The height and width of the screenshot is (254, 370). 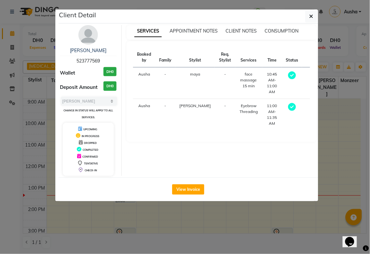 What do you see at coordinates (194, 31) in the screenshot?
I see `span: APPOINTMENT NOTES` at bounding box center [194, 31].